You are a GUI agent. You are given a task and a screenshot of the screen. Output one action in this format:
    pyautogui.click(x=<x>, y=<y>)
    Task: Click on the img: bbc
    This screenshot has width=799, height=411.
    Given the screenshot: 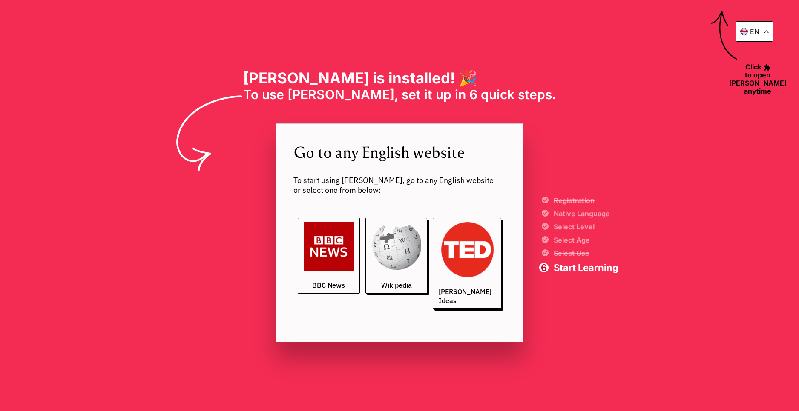 What is the action you would take?
    pyautogui.click(x=329, y=247)
    